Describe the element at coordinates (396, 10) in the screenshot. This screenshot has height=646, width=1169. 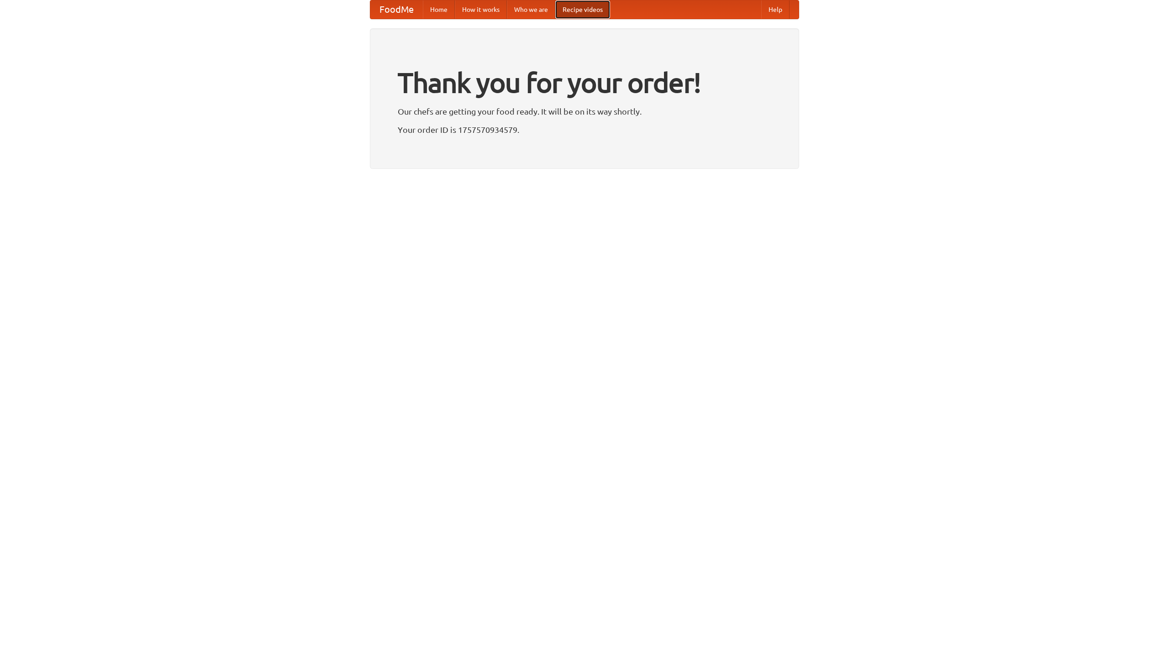
I see `a: FoodMe` at that location.